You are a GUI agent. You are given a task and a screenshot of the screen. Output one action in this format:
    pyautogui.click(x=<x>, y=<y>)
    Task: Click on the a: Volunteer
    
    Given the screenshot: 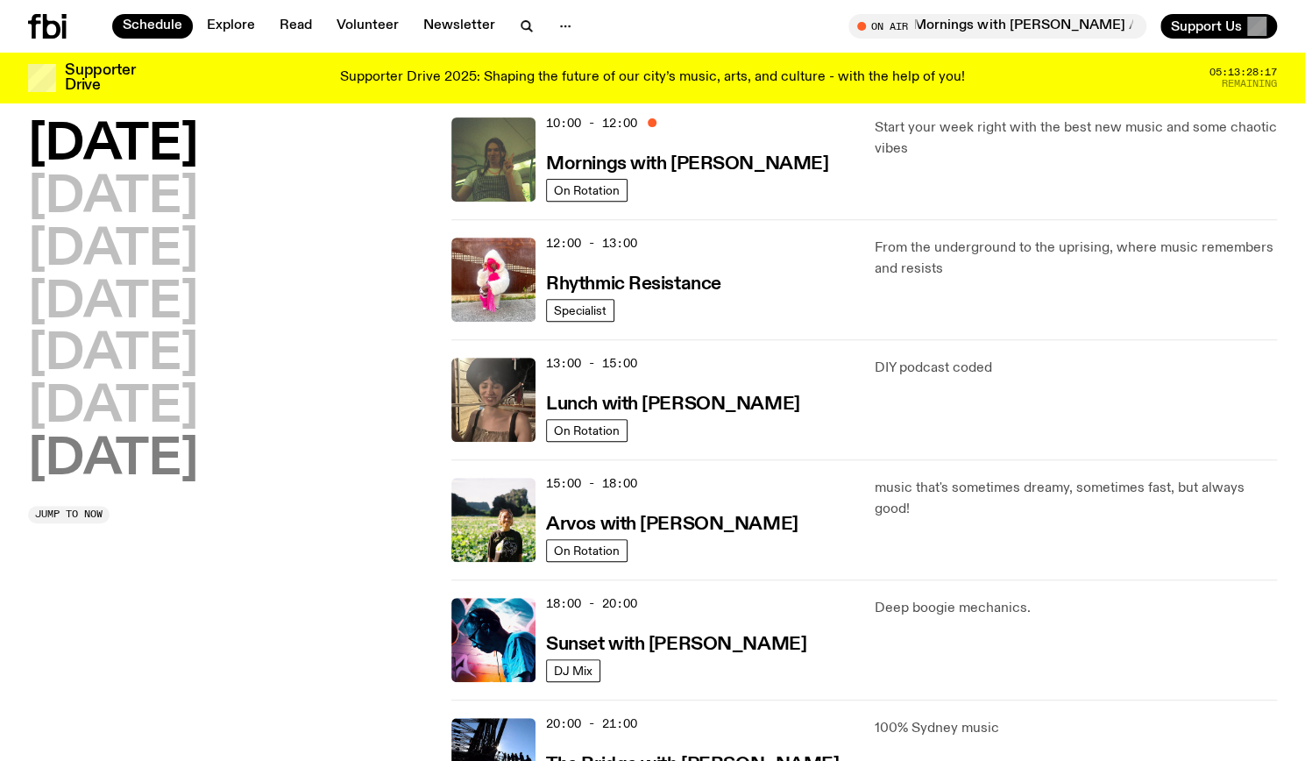 What is the action you would take?
    pyautogui.click(x=367, y=26)
    